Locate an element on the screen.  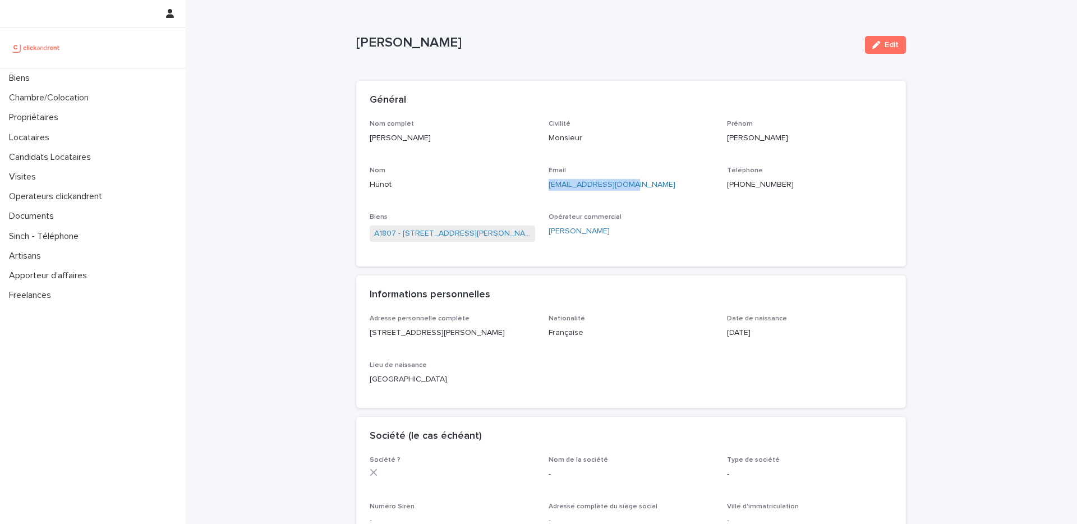
p: Documents is located at coordinates (34, 216).